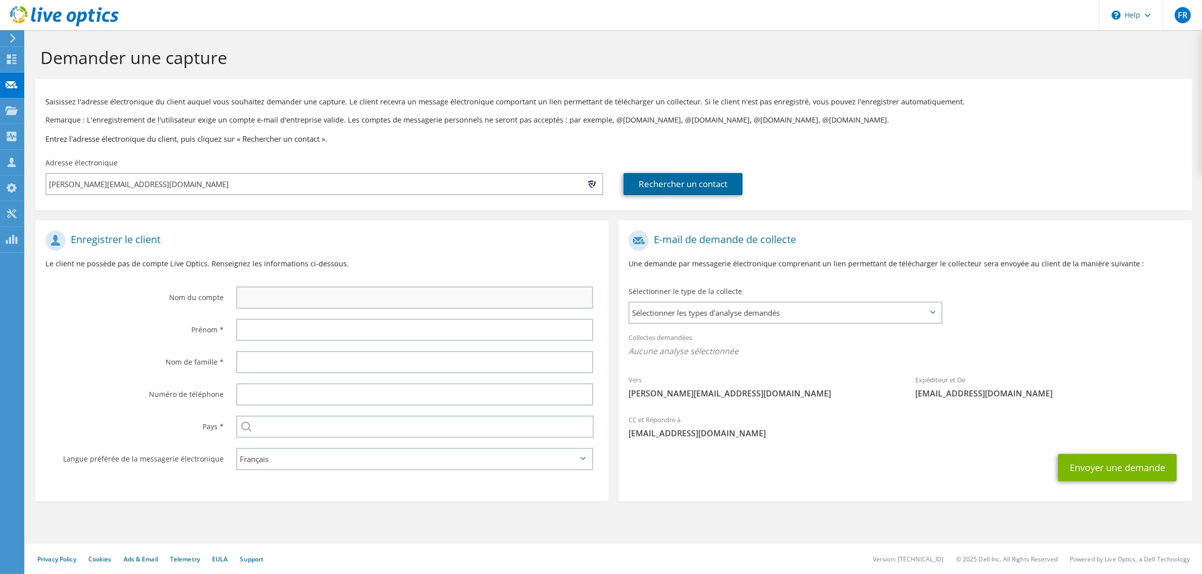 This screenshot has width=1202, height=574. I want to click on h1: Demander une capture, so click(611, 58).